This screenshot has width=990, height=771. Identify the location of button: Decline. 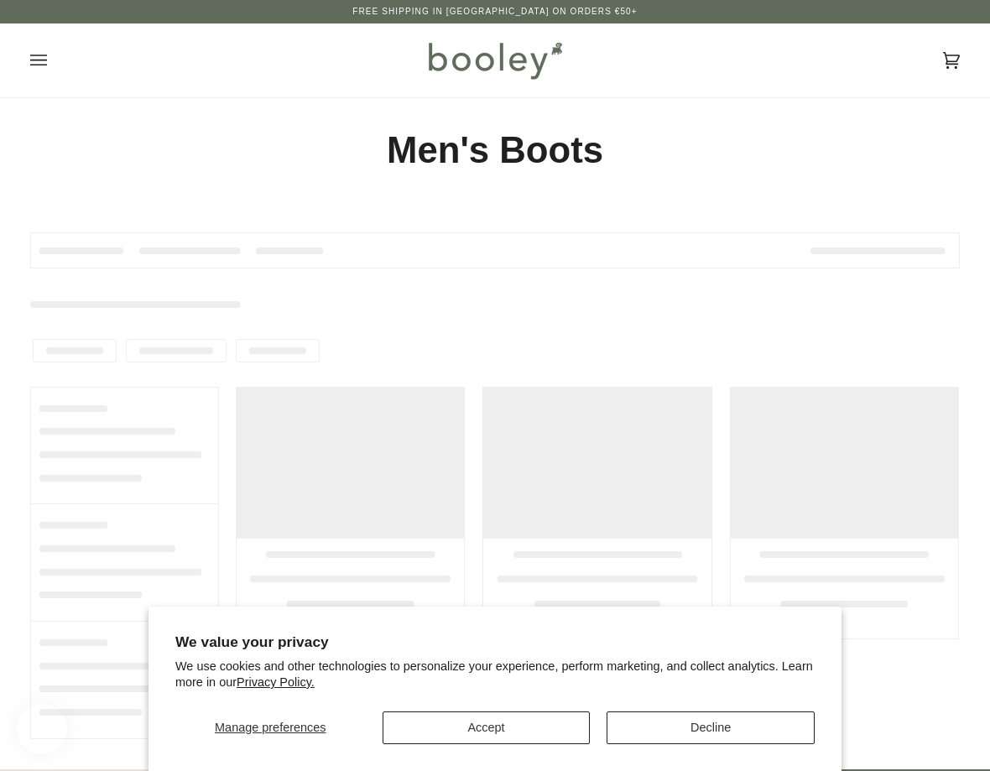
(711, 728).